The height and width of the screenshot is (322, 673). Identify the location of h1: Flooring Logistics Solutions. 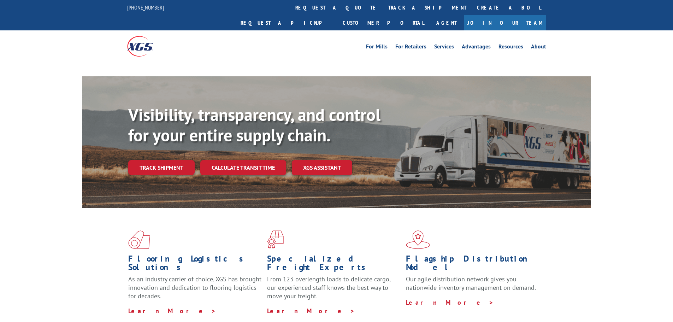
(195, 264).